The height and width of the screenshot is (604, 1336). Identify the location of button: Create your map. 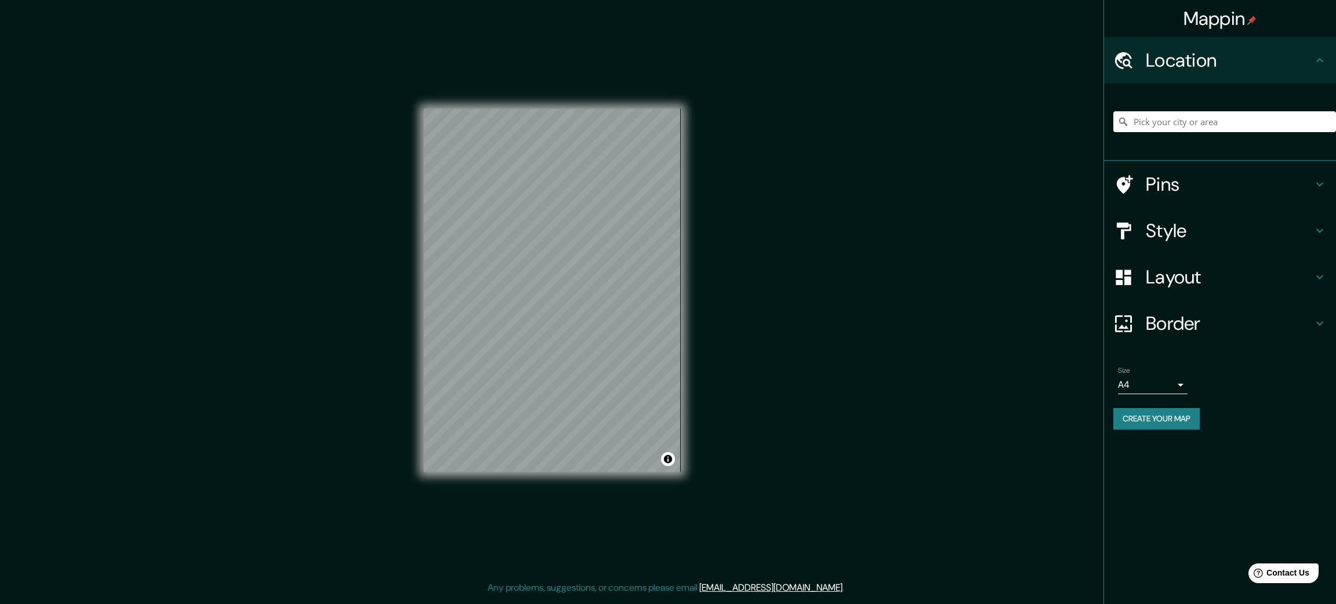
(1156, 419).